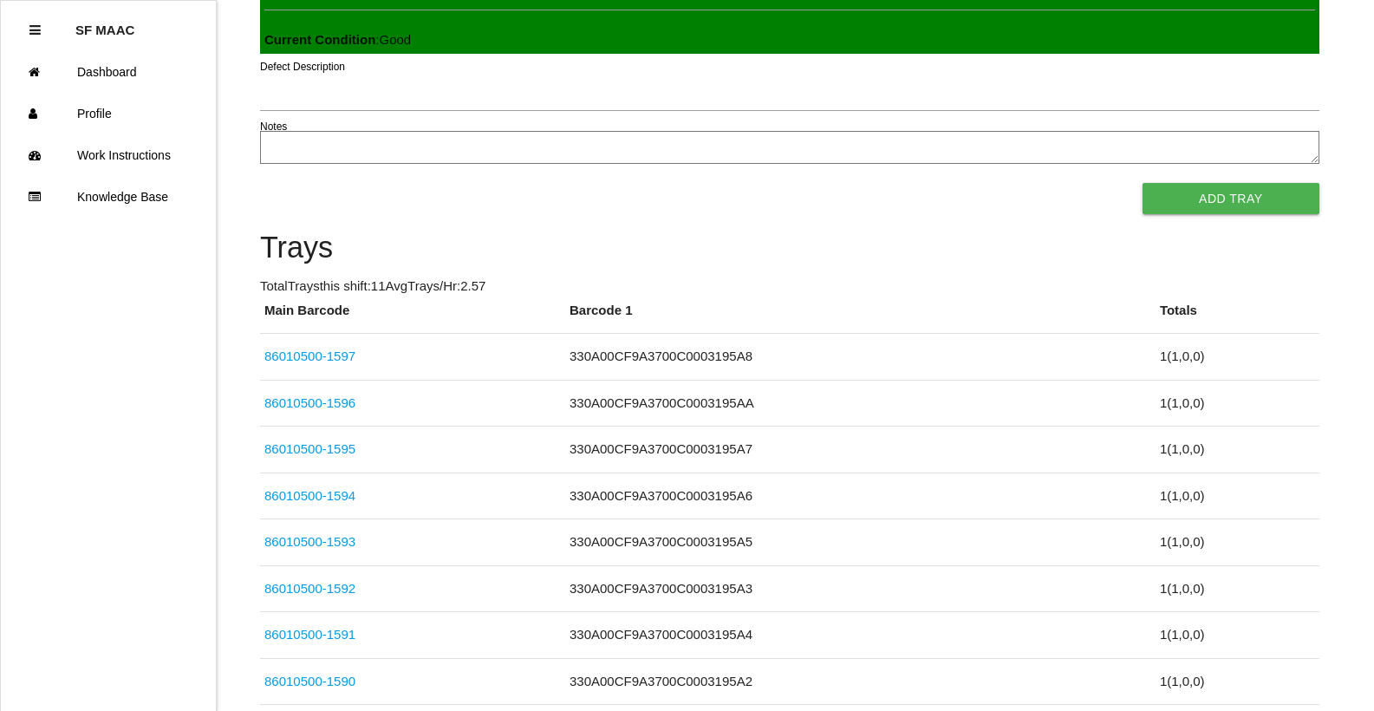 The height and width of the screenshot is (711, 1374). Describe the element at coordinates (789, 248) in the screenshot. I see `h4: Trays` at that location.